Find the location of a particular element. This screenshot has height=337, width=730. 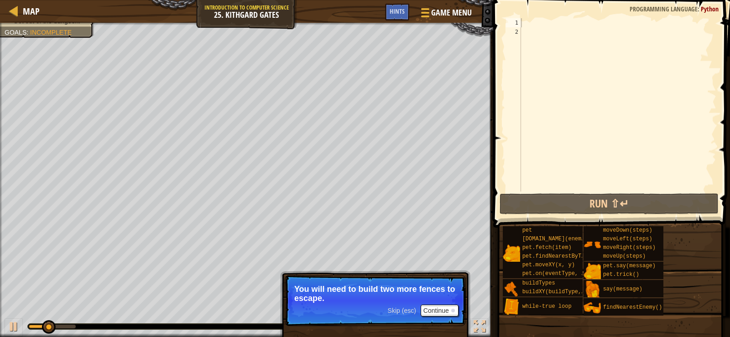

button: Continue is located at coordinates (439, 311).